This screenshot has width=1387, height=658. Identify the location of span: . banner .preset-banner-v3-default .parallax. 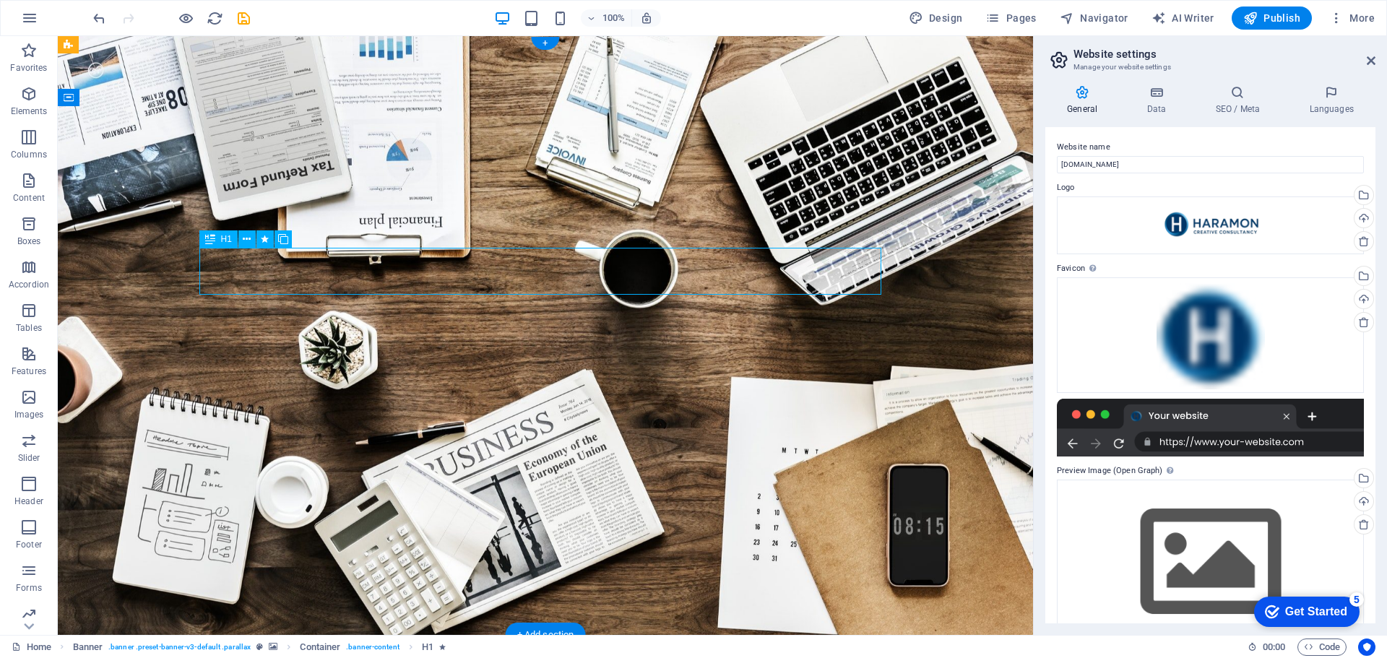
(179, 647).